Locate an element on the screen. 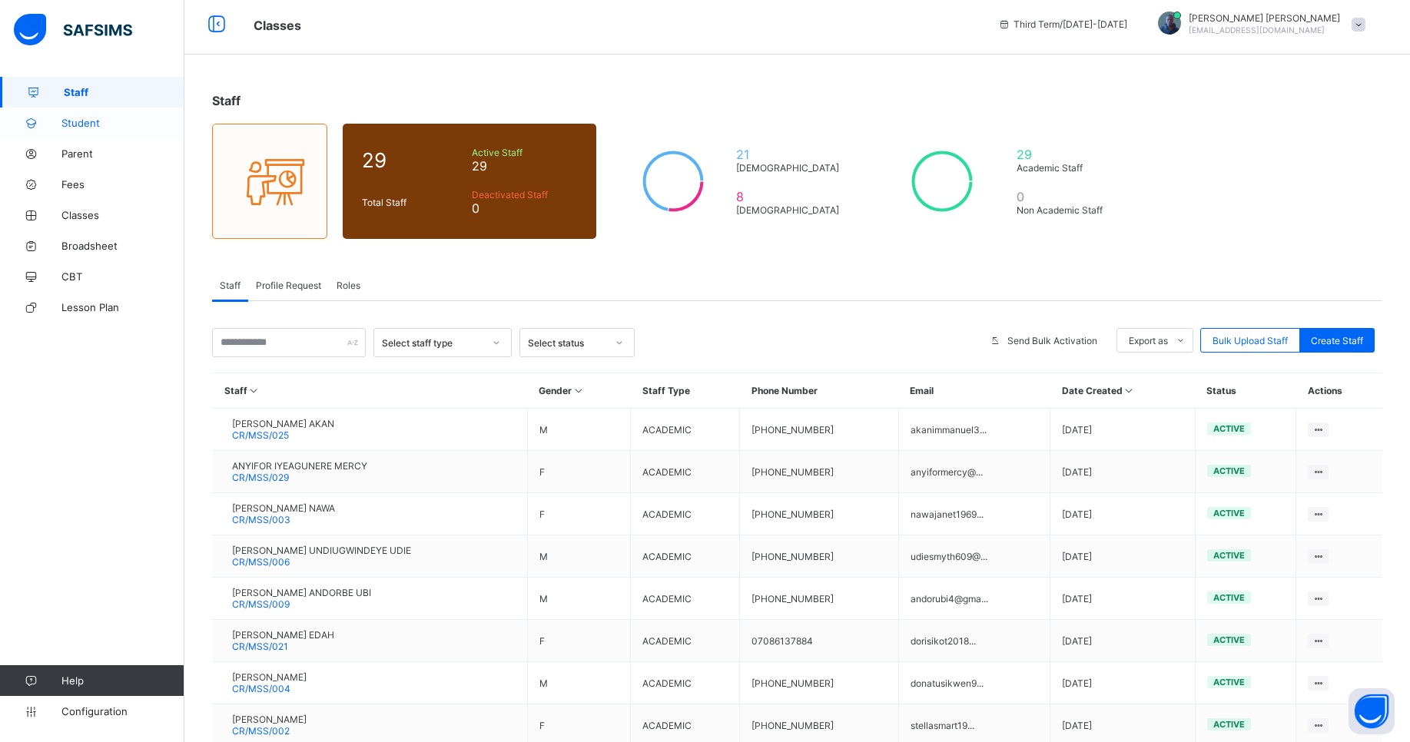 The image size is (1410, 742). span: Deactivated Staff is located at coordinates (524, 194).